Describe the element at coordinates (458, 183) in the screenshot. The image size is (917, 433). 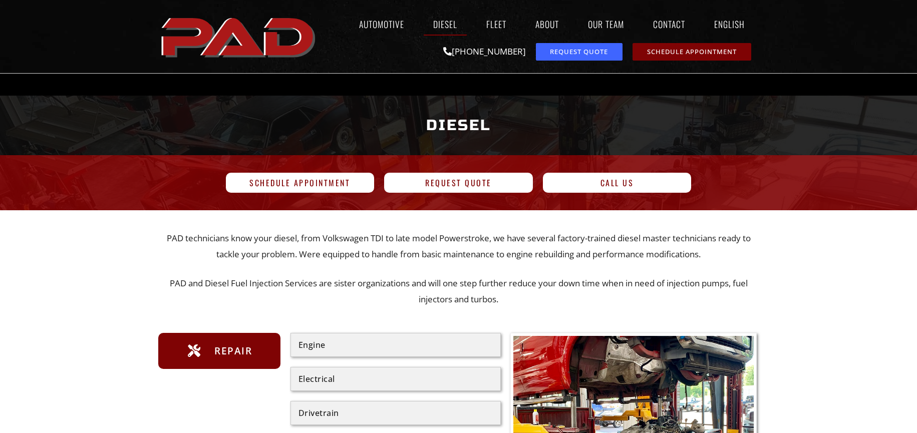
I see `a: Request Quote` at that location.